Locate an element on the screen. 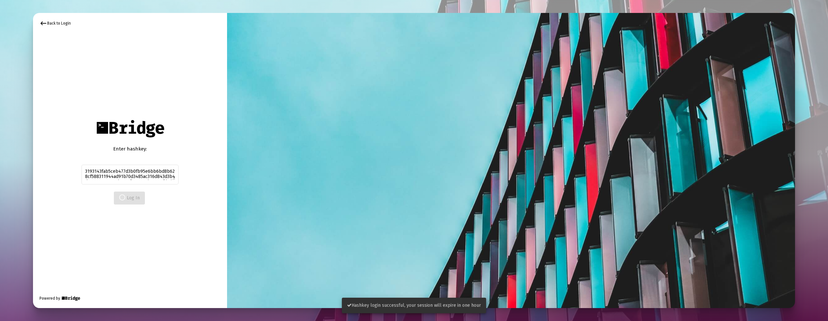 Image resolution: width=828 pixels, height=321 pixels. span: Hashkey login successful, your session will expire in one hour is located at coordinates (414, 305).